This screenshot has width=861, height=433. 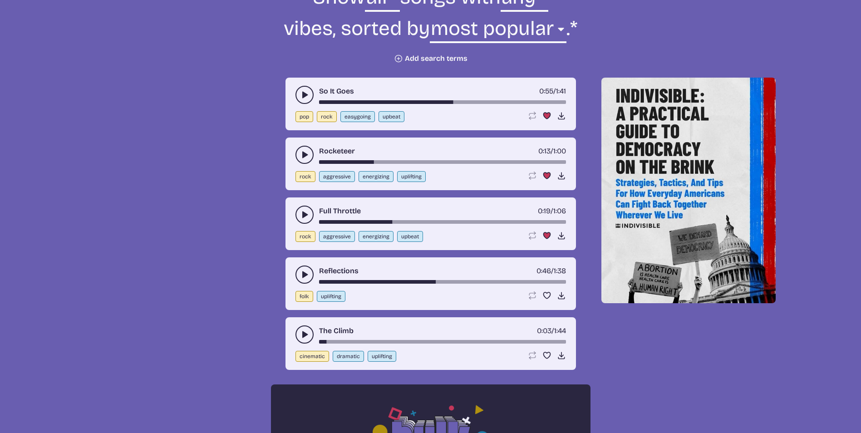 I want to click on button: folk, so click(x=304, y=296).